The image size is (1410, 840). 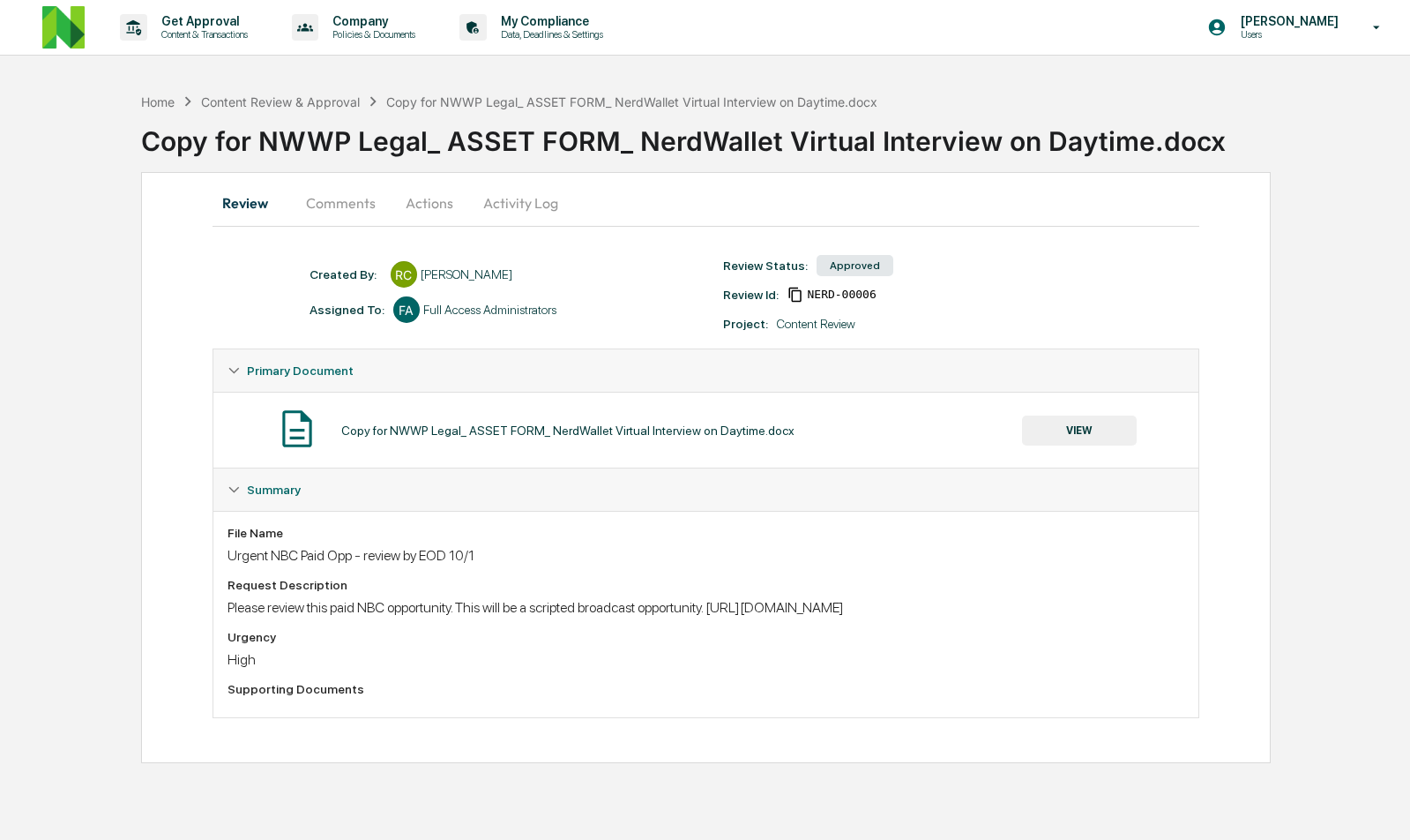 I want to click on p: Get Approval, so click(x=202, y=21).